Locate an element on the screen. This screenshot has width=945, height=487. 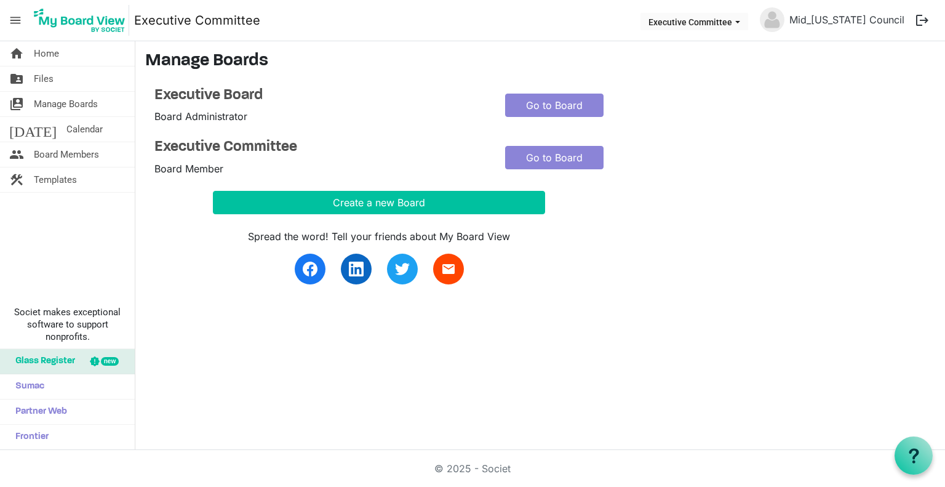
span: email is located at coordinates (449, 269).